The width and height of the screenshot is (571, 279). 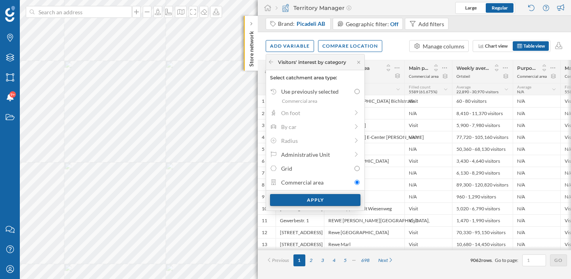 I want to click on div: 1,470 - 1,990 visitors, so click(x=482, y=220).